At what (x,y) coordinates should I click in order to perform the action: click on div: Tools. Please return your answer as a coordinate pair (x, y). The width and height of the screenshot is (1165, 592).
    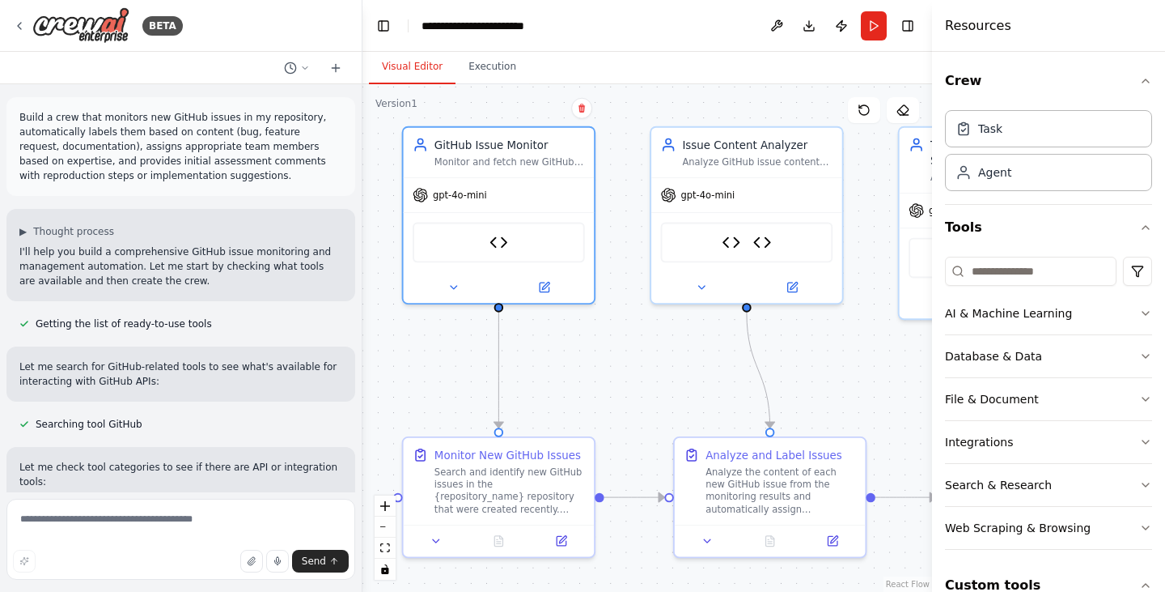
    Looking at the image, I should click on (1049, 406).